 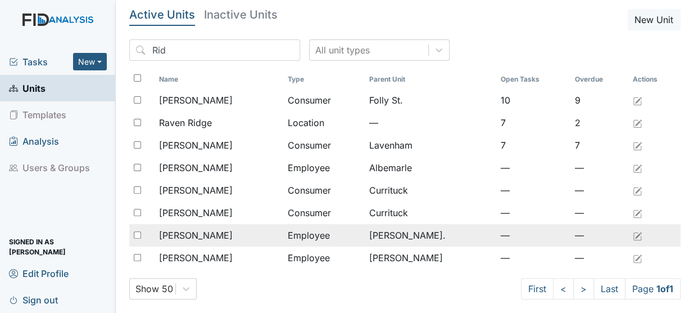 What do you see at coordinates (27, 88) in the screenshot?
I see `span: Units` at bounding box center [27, 88].